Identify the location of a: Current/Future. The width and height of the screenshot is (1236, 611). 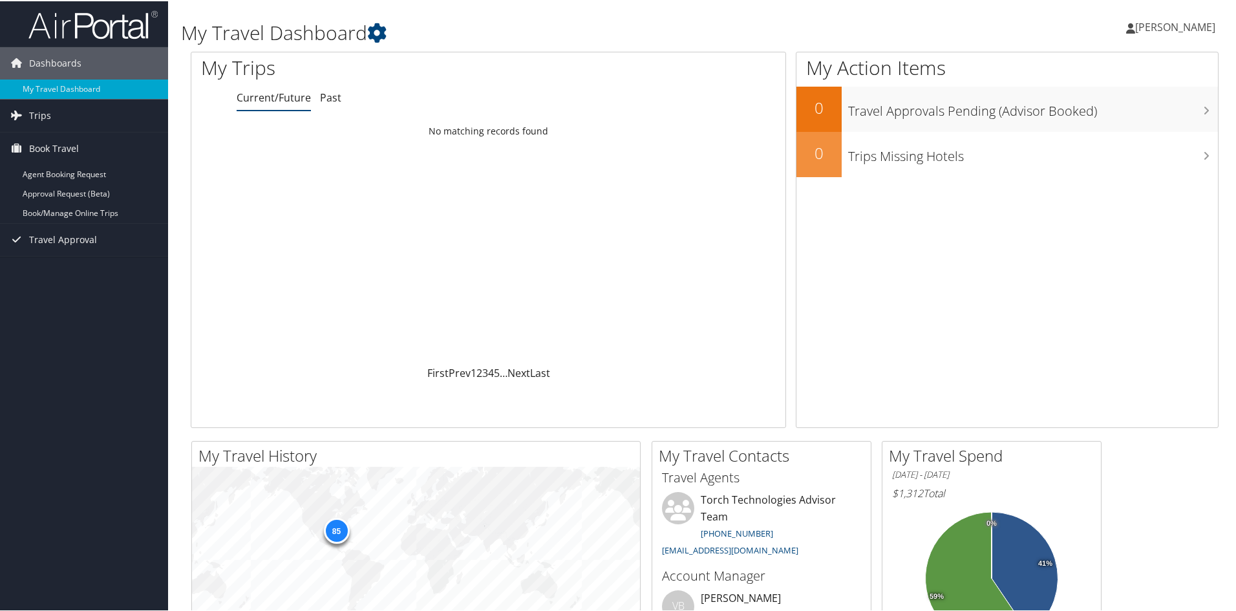
(274, 96).